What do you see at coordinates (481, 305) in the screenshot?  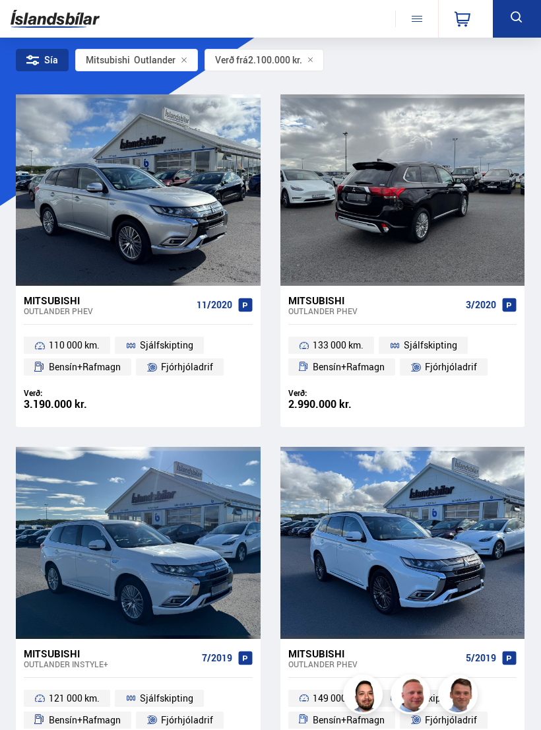 I see `span: 3/2020` at bounding box center [481, 305].